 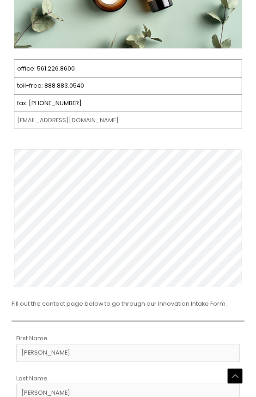 What do you see at coordinates (128, 304) in the screenshot?
I see `p: Fill out the contact page below to go through our Innovation Intake Form.` at bounding box center [128, 304].